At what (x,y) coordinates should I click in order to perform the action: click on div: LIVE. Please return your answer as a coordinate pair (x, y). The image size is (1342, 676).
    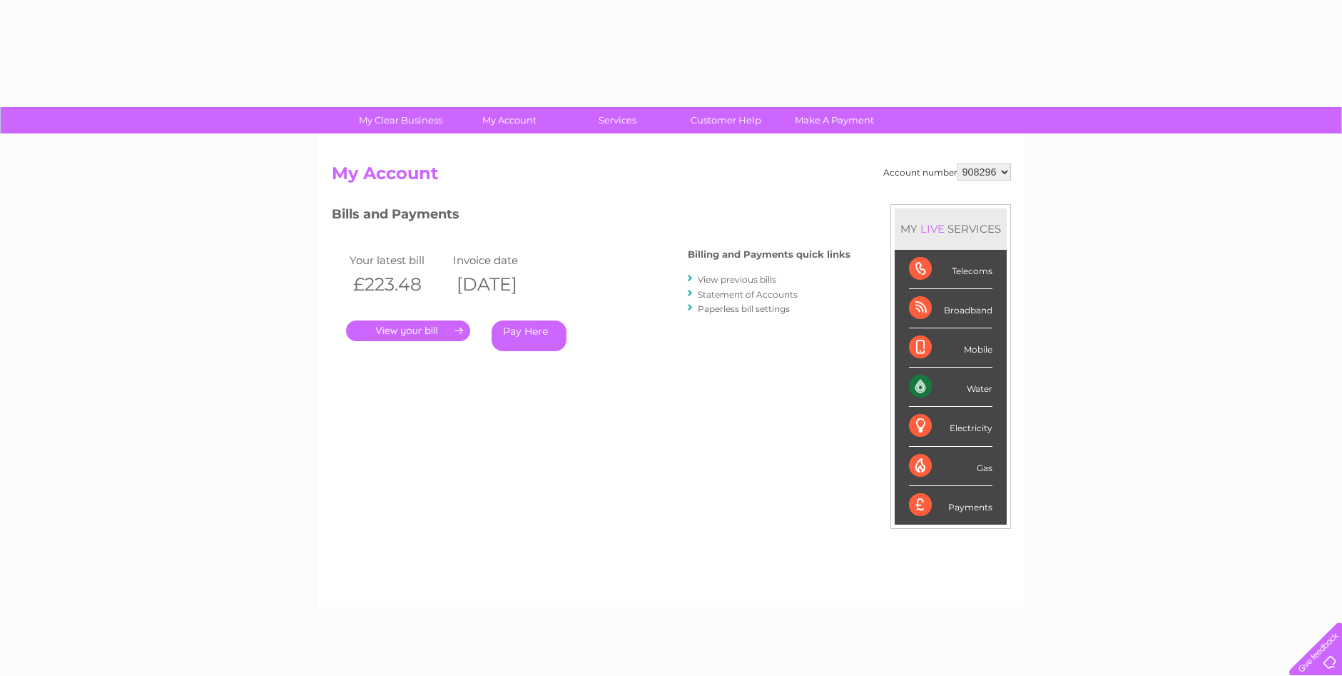
    Looking at the image, I should click on (933, 228).